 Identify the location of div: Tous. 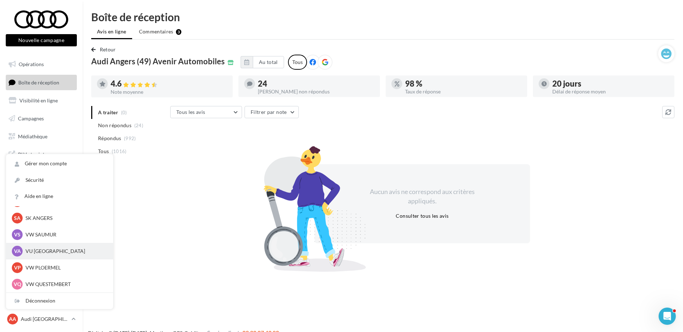
(297, 62).